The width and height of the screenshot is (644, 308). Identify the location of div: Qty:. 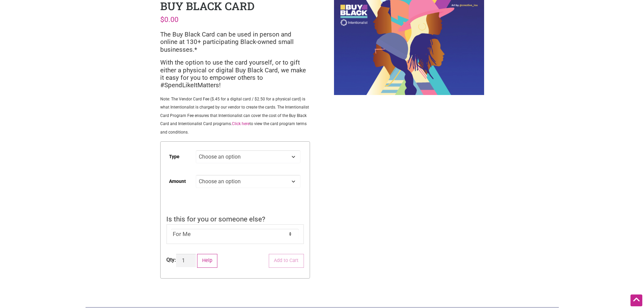
(171, 260).